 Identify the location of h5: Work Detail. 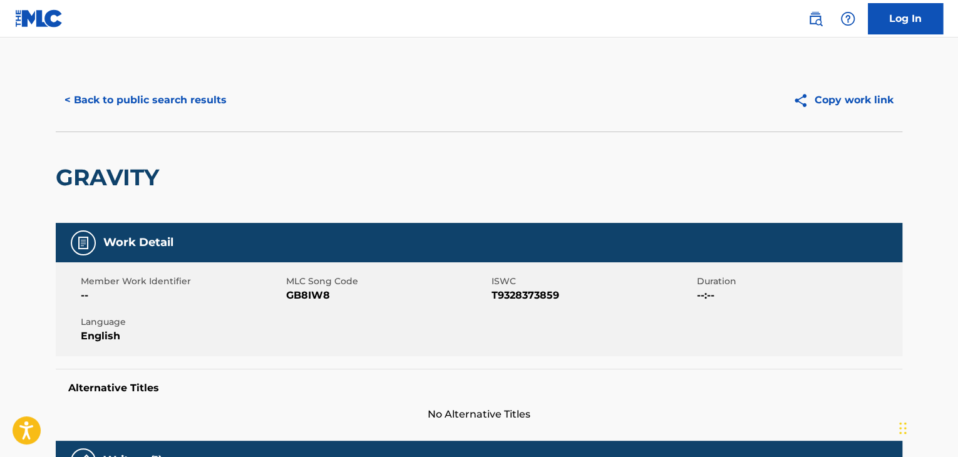
(138, 242).